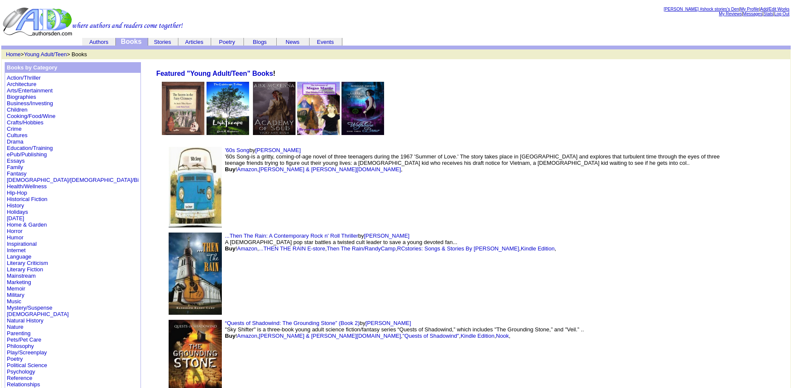  I want to click on a: Natural History, so click(25, 320).